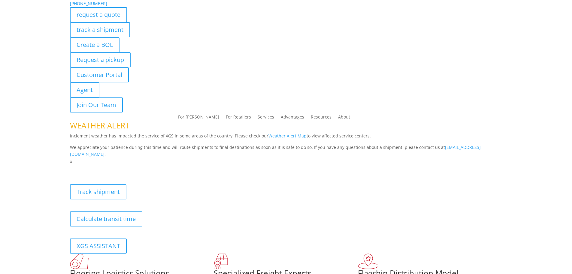 The height and width of the screenshot is (274, 572). I want to click on a: About, so click(344, 118).